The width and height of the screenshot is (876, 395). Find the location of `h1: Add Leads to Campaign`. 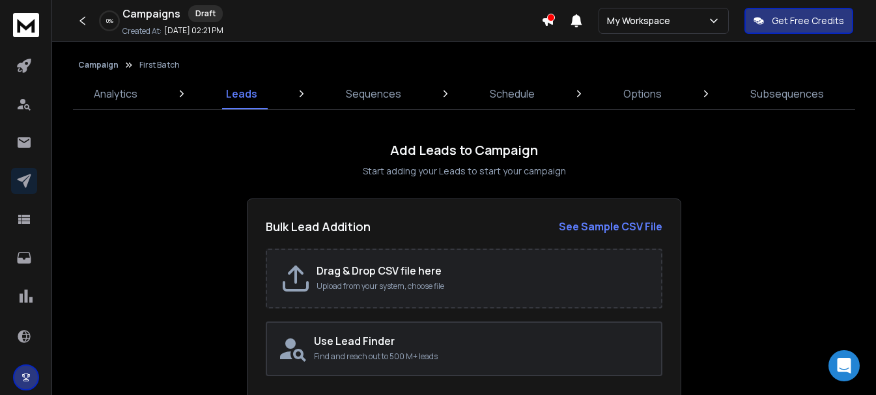

h1: Add Leads to Campaign is located at coordinates (464, 150).